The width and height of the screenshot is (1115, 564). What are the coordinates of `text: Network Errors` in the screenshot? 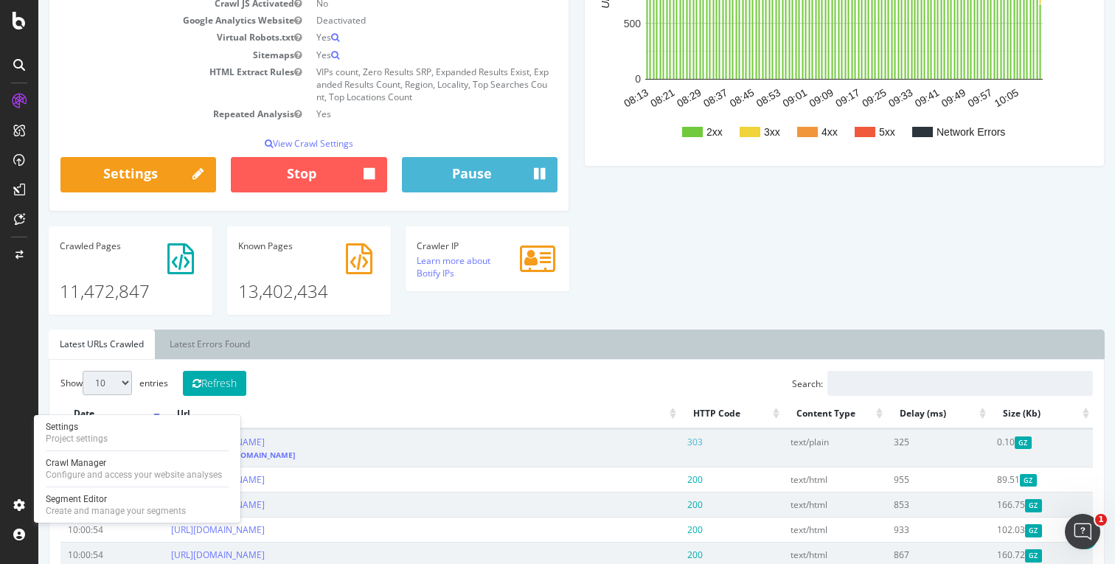 It's located at (932, 132).